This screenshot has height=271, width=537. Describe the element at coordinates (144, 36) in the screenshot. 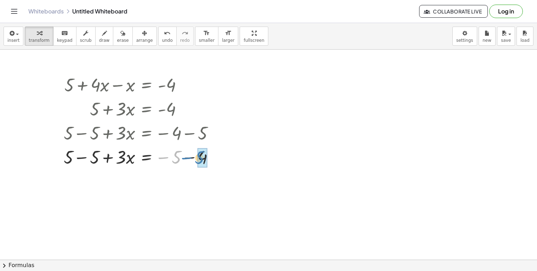

I see `button: arrange` at that location.